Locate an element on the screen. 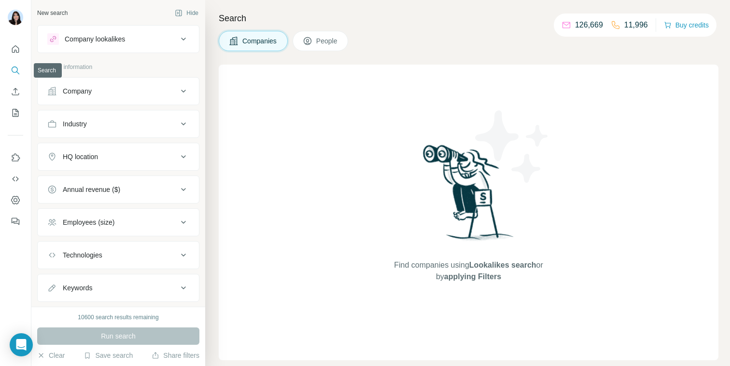  p: Company information is located at coordinates (118, 67).